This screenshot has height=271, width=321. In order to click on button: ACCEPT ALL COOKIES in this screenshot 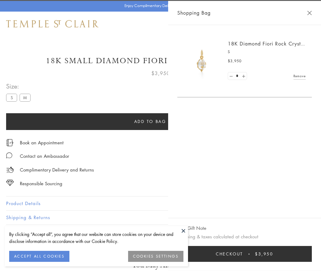, I will do `click(39, 257)`.